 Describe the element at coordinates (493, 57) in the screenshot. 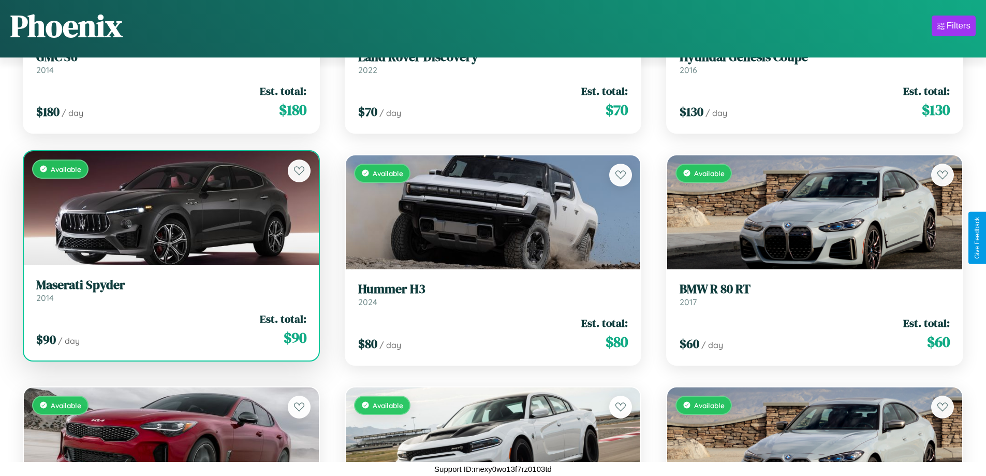

I see `h3: Land Rover Discovery` at that location.